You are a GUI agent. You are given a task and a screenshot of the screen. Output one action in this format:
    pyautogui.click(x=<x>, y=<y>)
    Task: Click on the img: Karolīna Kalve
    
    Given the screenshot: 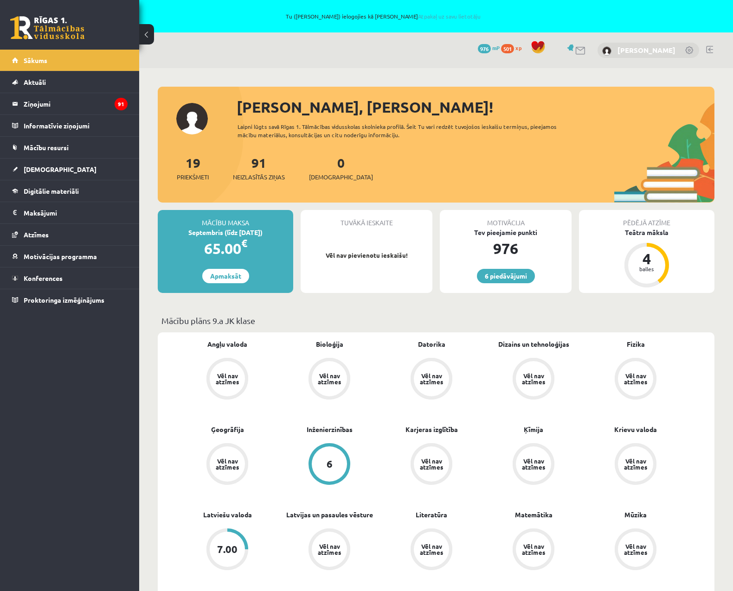 What is the action you would take?
    pyautogui.click(x=607, y=51)
    